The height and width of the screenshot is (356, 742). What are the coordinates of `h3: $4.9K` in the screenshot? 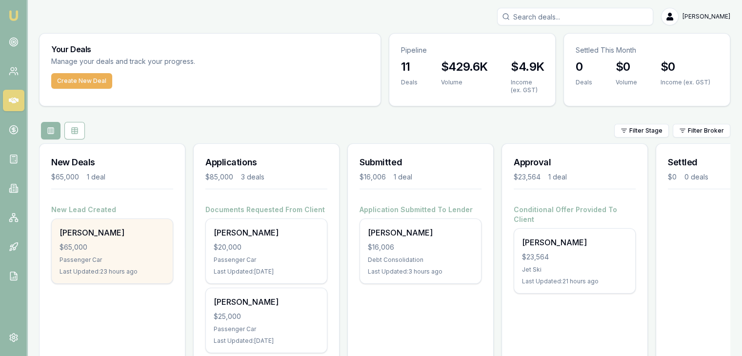 It's located at (527, 67).